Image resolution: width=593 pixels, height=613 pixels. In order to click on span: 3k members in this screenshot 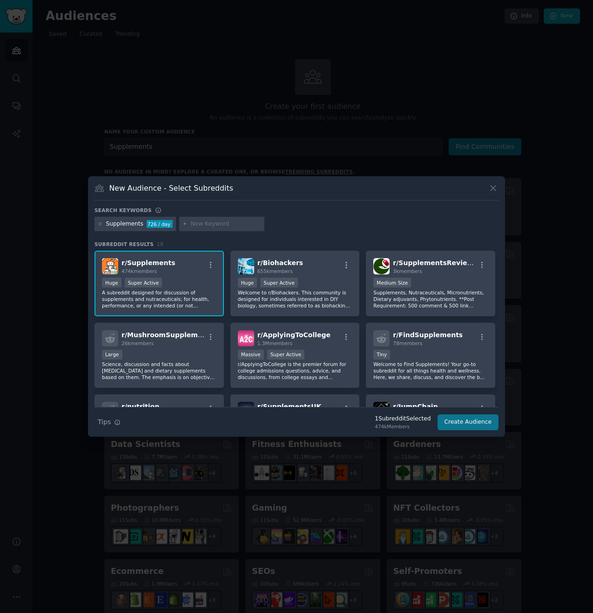, I will do `click(407, 271)`.